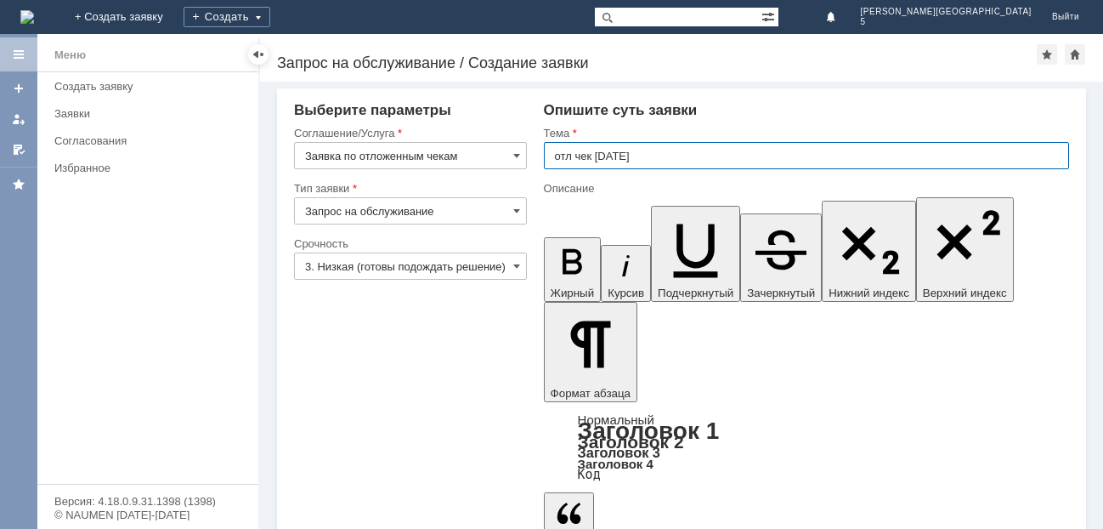 This screenshot has width=1103, height=529. I want to click on button: Подчеркнутый, so click(695, 253).